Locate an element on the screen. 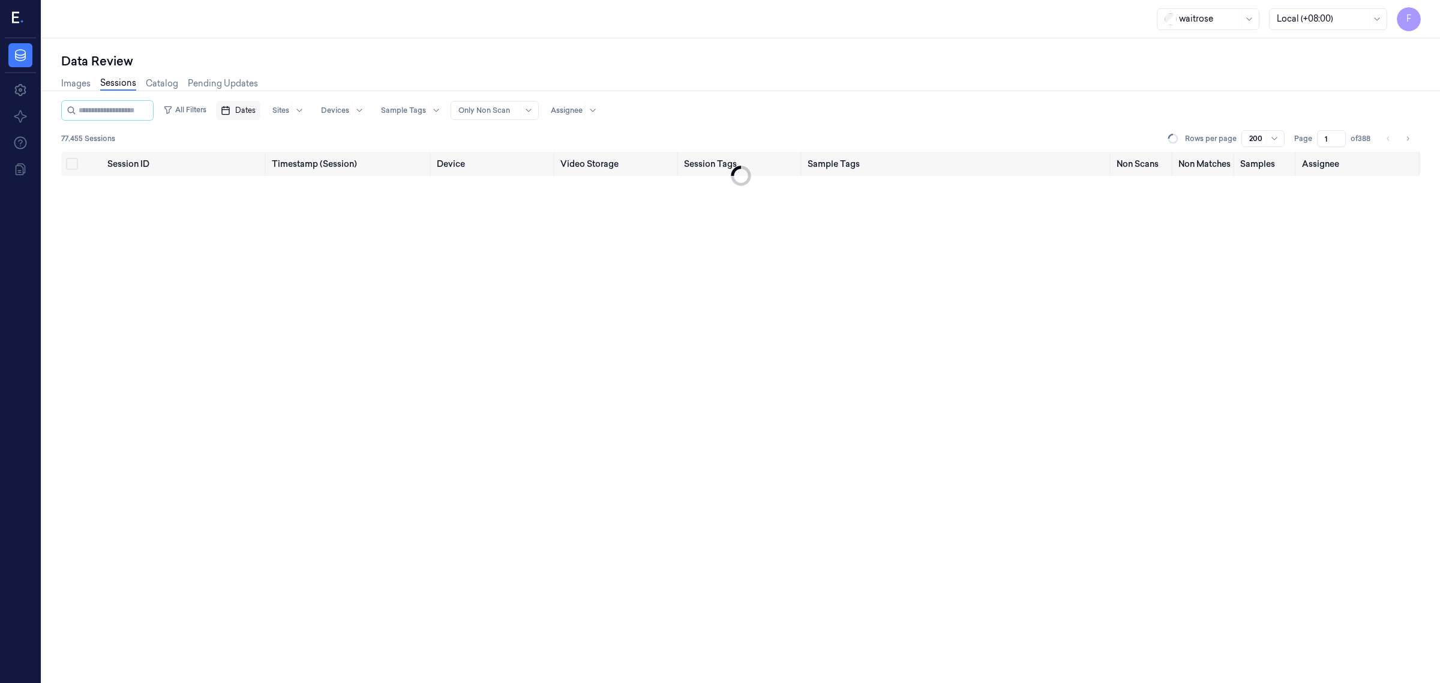  button: Select all is located at coordinates (72, 164).